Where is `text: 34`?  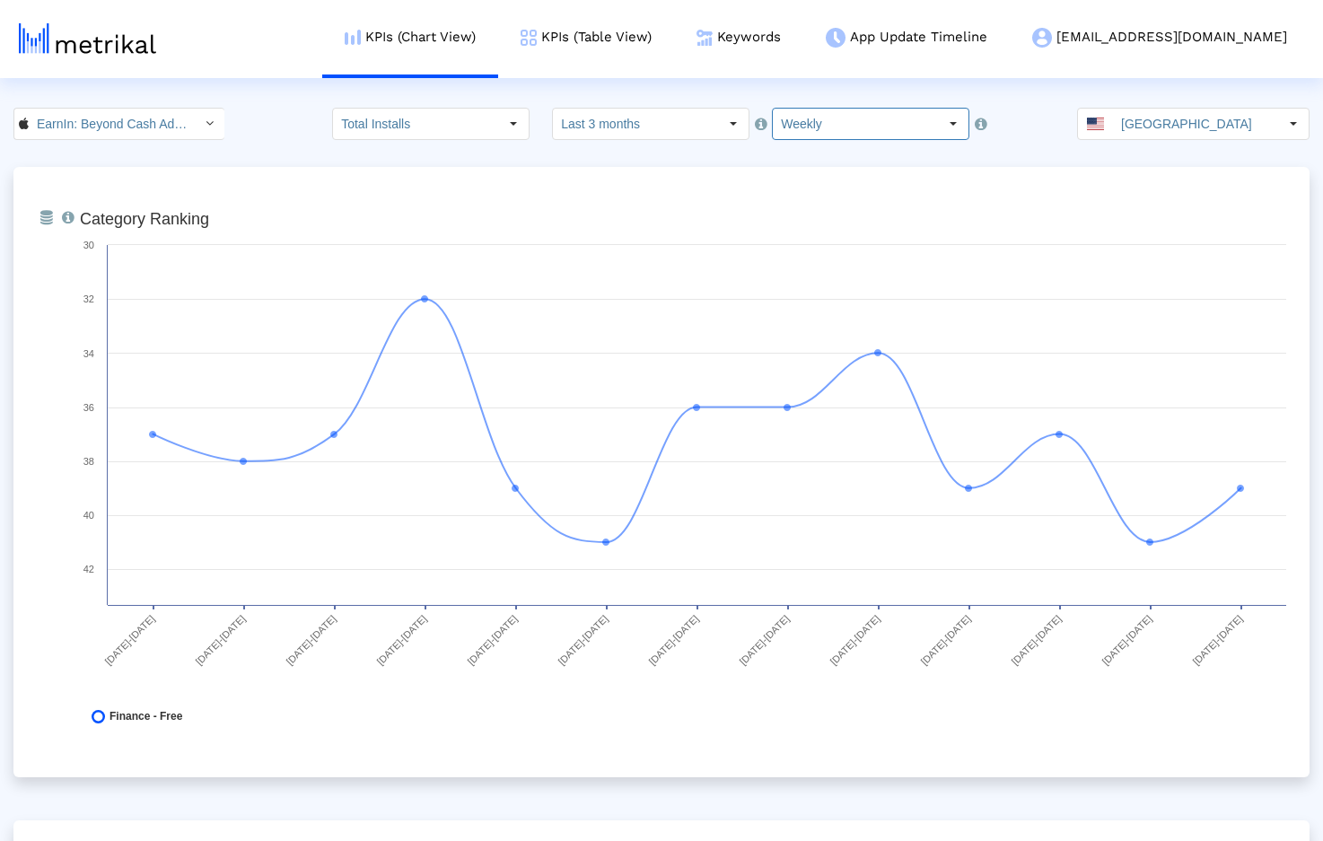
text: 34 is located at coordinates (89, 354).